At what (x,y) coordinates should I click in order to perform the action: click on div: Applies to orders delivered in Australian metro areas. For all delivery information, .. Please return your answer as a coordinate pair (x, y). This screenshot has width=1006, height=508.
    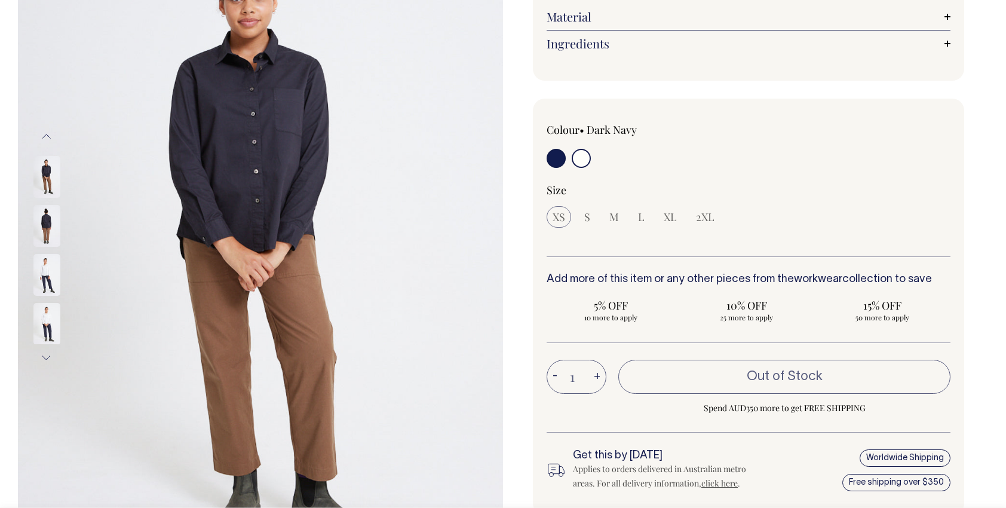
    Looking at the image, I should click on (670, 476).